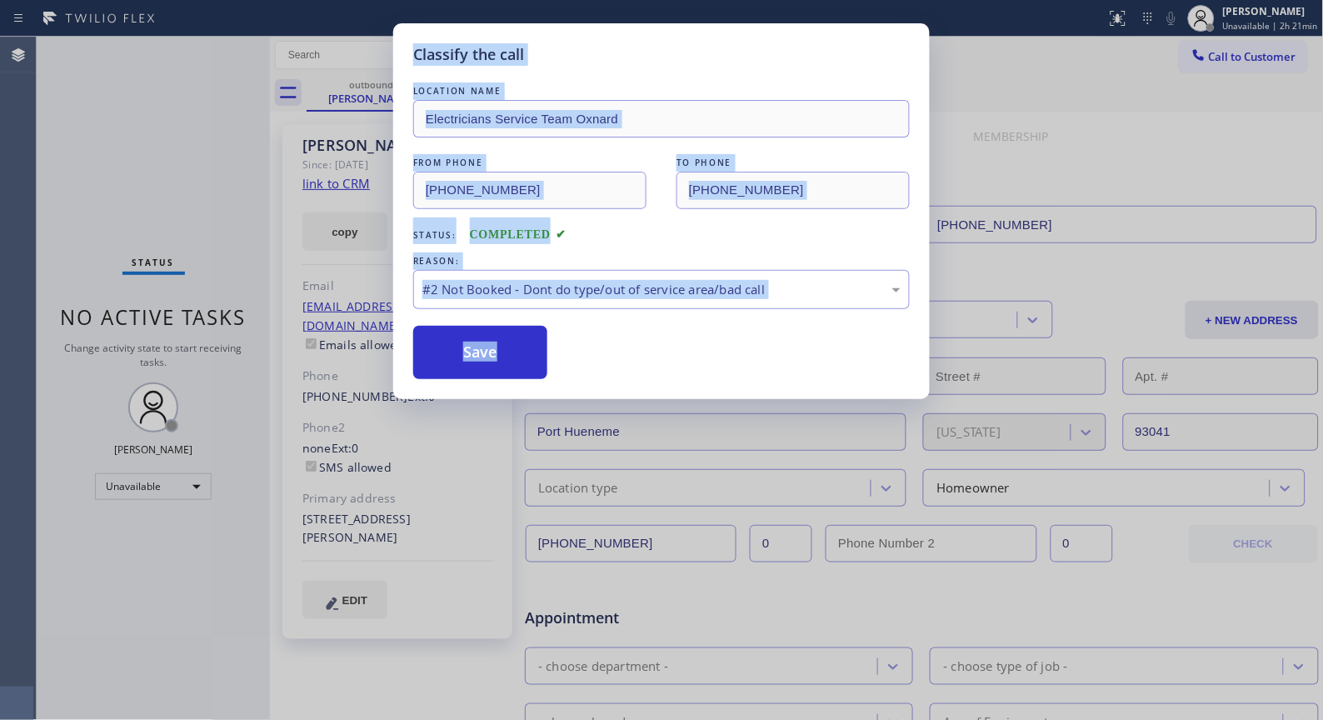  I want to click on div: FROM PHONE, so click(530, 162).